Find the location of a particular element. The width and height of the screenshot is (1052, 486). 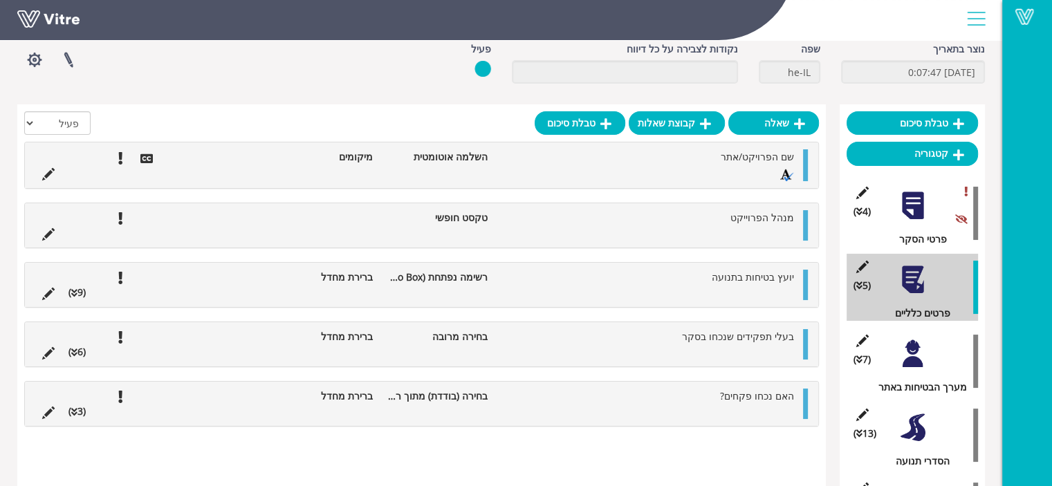

img: yes is located at coordinates (483, 68).